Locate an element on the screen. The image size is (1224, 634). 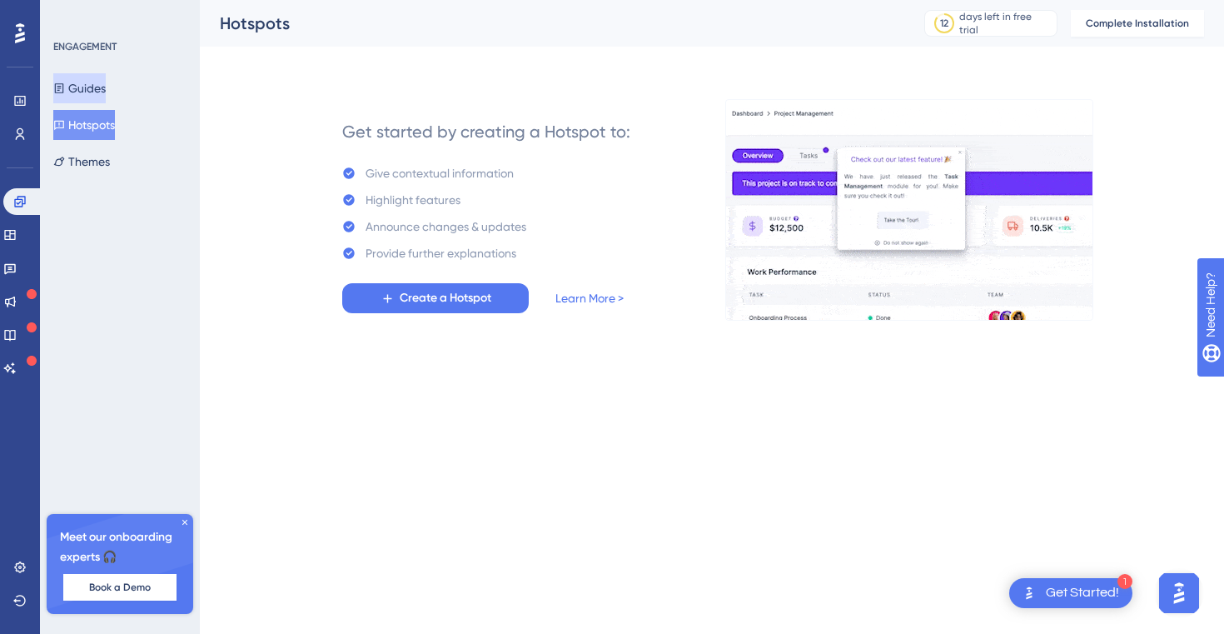
a: Learn More > is located at coordinates (589, 298).